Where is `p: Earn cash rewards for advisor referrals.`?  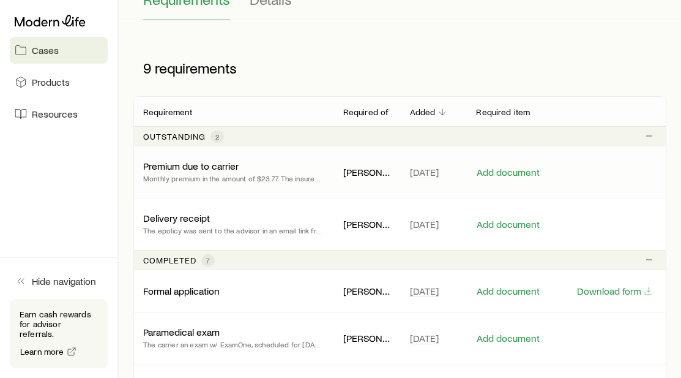
p: Earn cash rewards for advisor referrals. is located at coordinates (59, 324).